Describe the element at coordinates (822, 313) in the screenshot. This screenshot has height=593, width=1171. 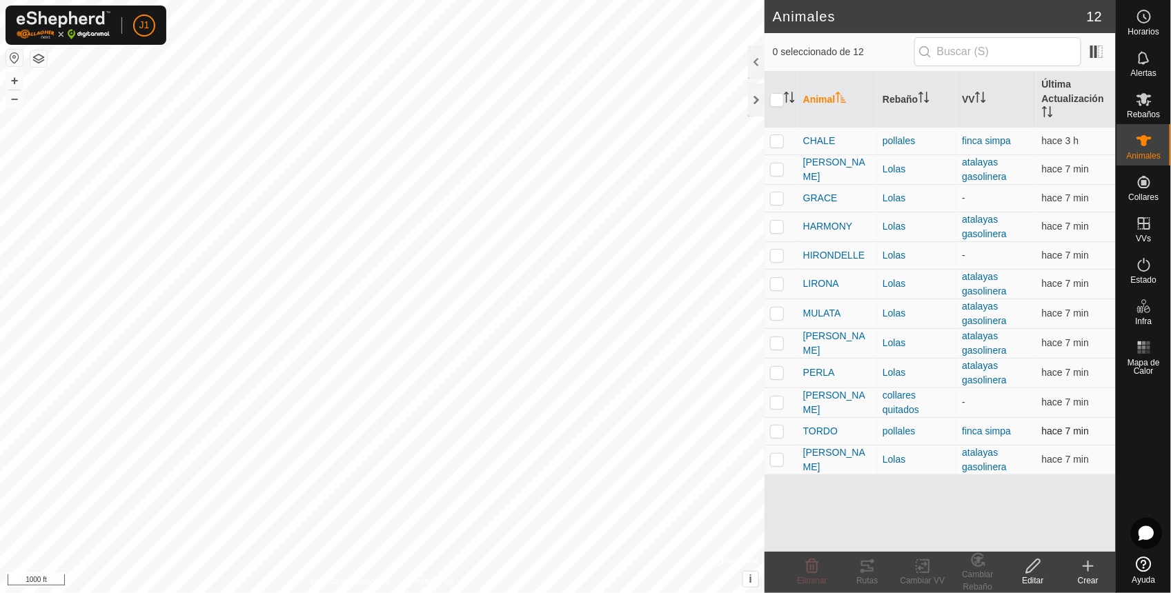
I see `span: MULATA` at that location.